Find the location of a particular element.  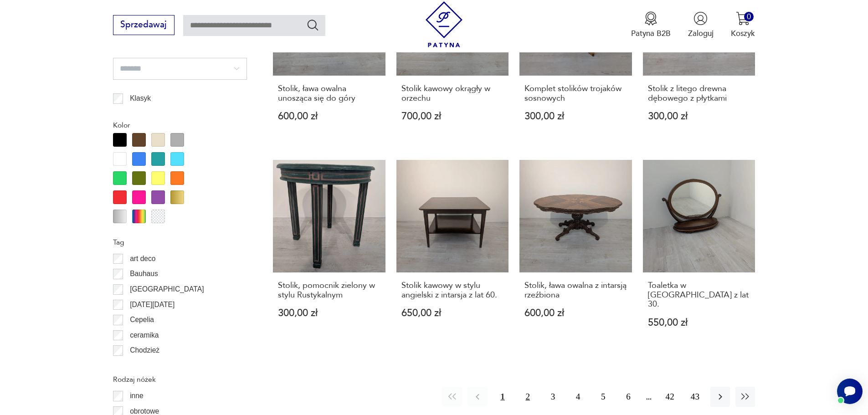

p: 650,00 zł is located at coordinates (453, 313).